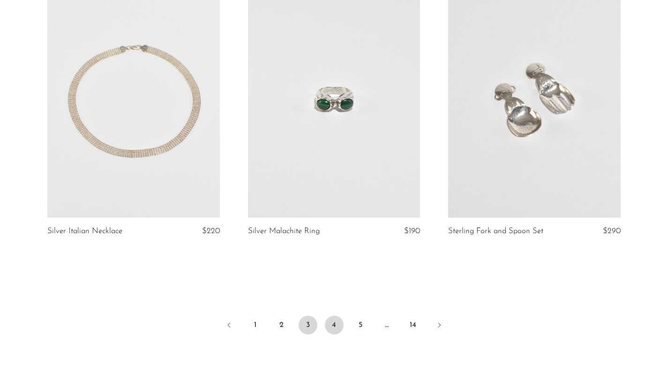 The image size is (668, 387). Describe the element at coordinates (612, 231) in the screenshot. I see `span: $290` at that location.